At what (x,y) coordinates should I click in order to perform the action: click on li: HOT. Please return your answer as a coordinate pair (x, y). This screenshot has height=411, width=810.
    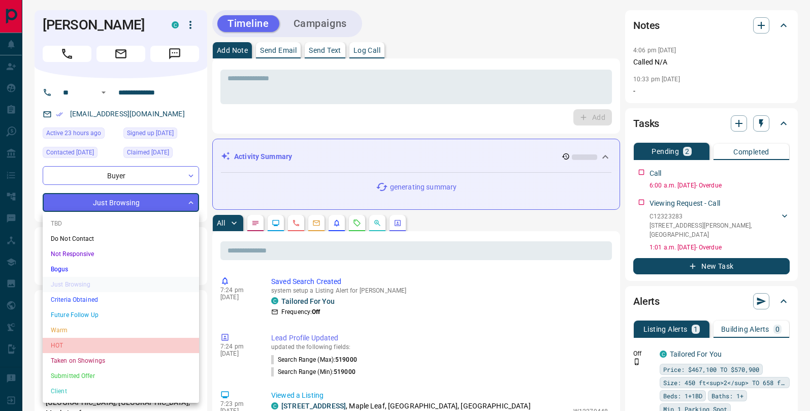
    Looking at the image, I should click on (121, 345).